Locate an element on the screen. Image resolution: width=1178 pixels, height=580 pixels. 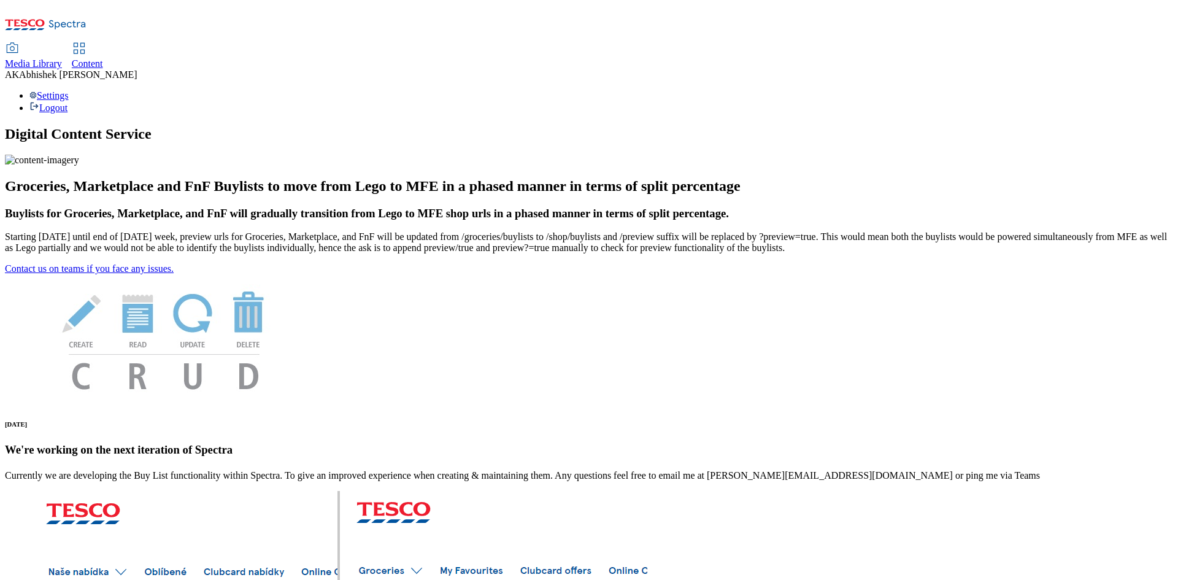
h3: We're working on the next iteration of Spectra is located at coordinates (589, 450).